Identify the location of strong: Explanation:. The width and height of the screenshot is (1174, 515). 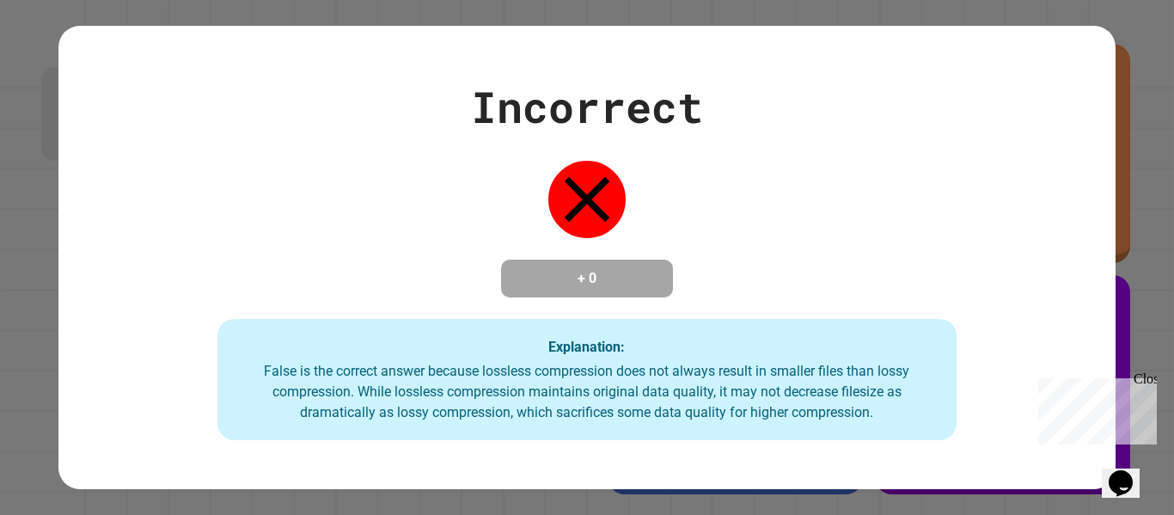
(586, 346).